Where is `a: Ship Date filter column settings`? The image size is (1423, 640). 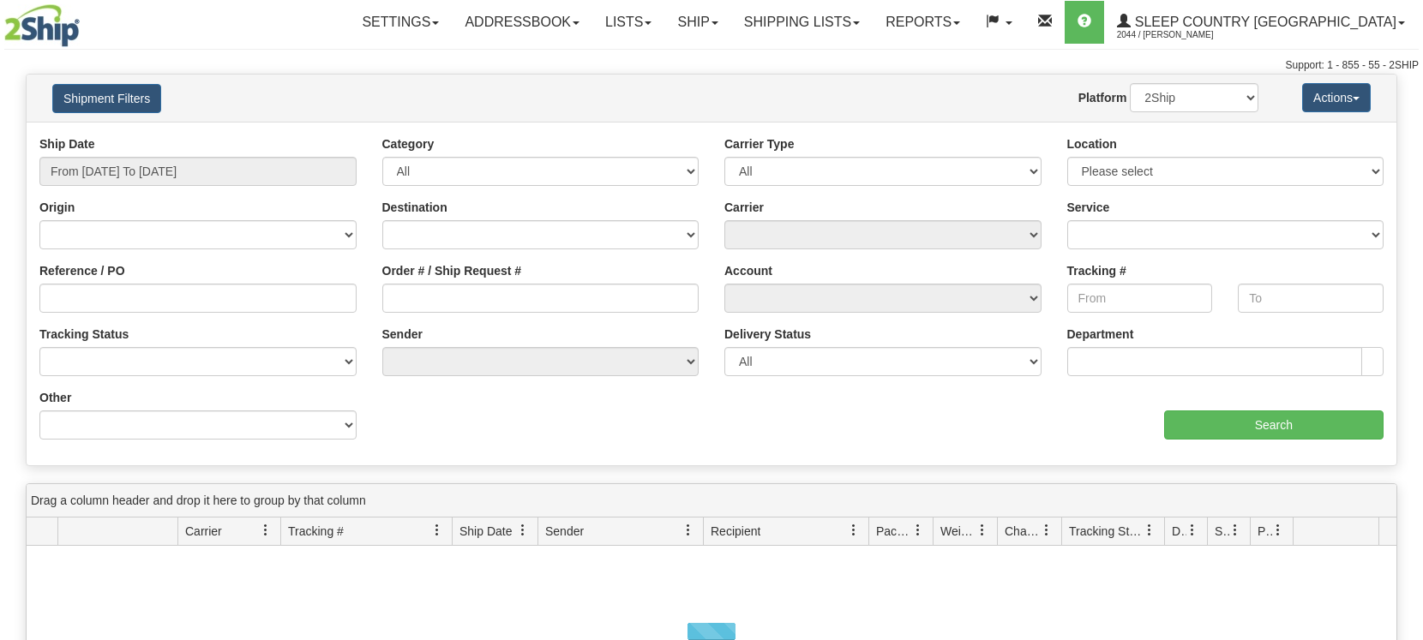 a: Ship Date filter column settings is located at coordinates (523, 531).